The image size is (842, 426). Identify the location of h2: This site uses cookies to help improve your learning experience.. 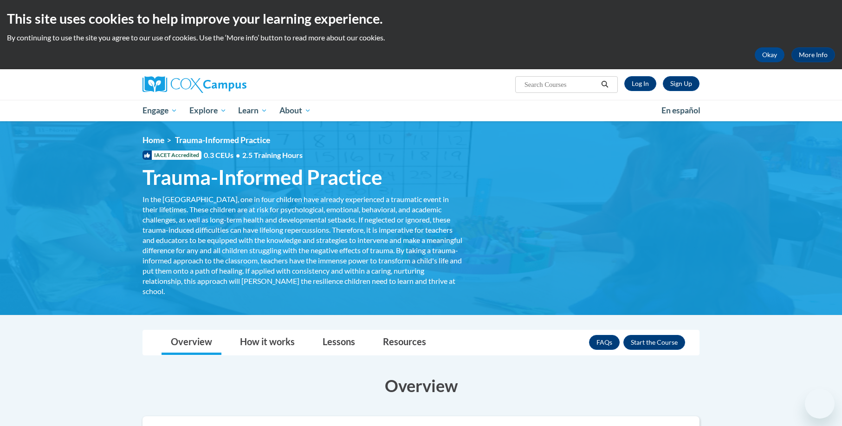
(421, 19).